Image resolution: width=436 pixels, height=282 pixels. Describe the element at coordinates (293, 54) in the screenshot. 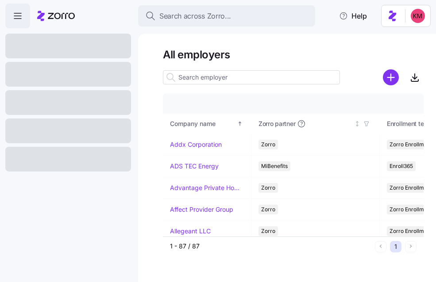

I see `h1: All employers` at that location.